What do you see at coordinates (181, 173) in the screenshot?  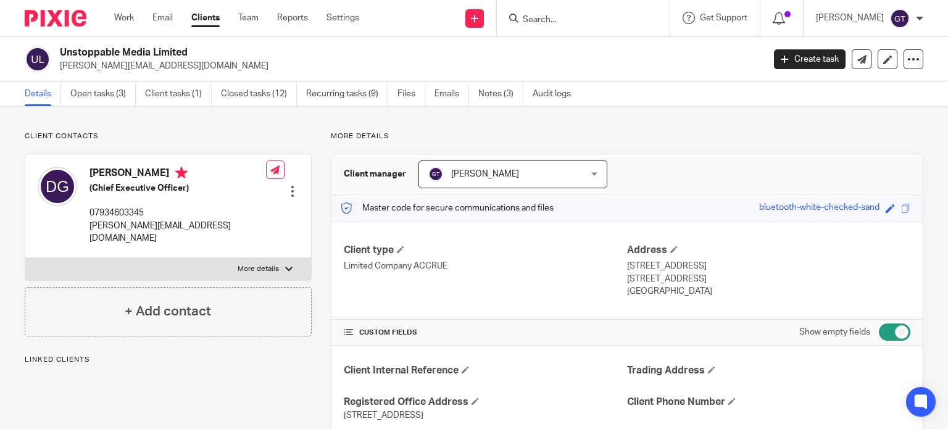 I see `i: Primary` at bounding box center [181, 173].